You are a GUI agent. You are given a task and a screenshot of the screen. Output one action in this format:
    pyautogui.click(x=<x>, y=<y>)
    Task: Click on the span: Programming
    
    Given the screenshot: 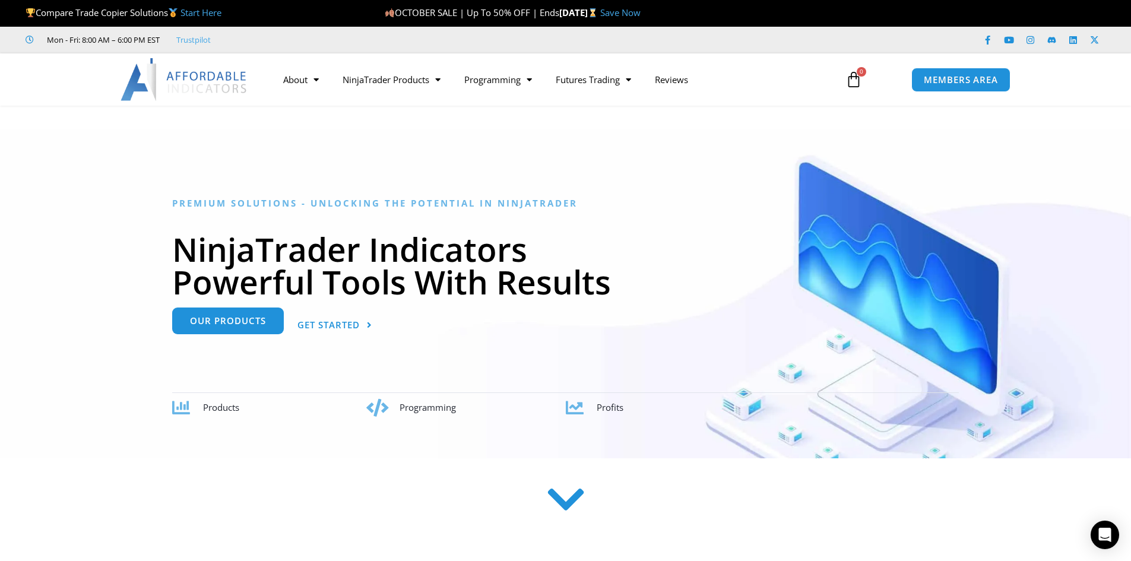 What is the action you would take?
    pyautogui.click(x=427, y=407)
    